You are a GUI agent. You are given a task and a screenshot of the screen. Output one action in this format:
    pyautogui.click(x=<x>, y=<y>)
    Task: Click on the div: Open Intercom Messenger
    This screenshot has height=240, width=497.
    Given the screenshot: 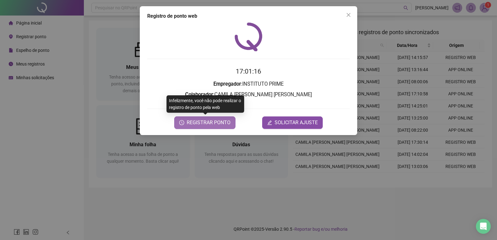 What is the action you would take?
    pyautogui.click(x=483, y=226)
    